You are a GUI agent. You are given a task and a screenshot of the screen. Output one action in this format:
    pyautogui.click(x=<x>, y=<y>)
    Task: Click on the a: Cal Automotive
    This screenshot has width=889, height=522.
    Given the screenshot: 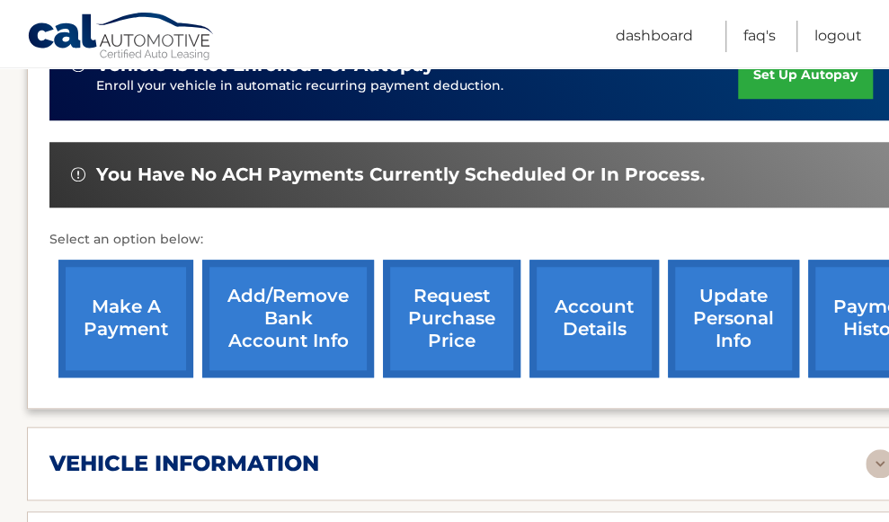 What is the action you would take?
    pyautogui.click(x=121, y=38)
    